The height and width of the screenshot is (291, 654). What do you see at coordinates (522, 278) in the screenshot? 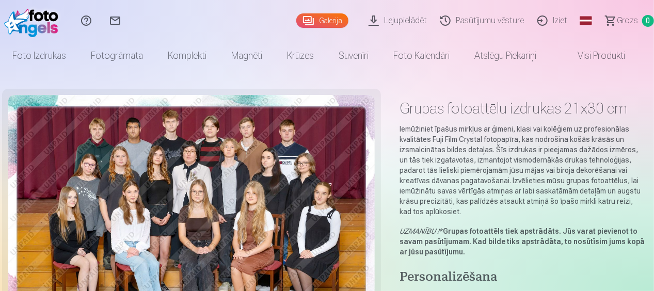
I see `h4: Personalizēšana` at bounding box center [522, 278].